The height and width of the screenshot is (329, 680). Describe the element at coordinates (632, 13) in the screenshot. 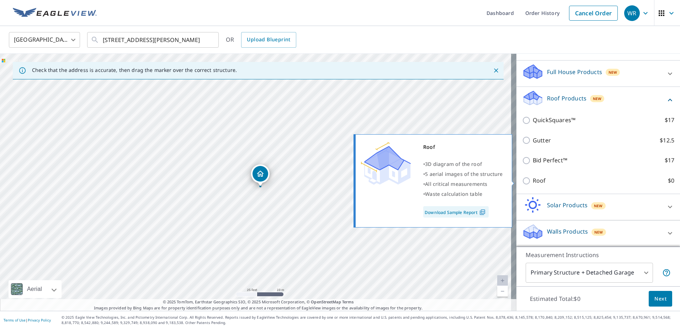

I see `div: WR` at that location.